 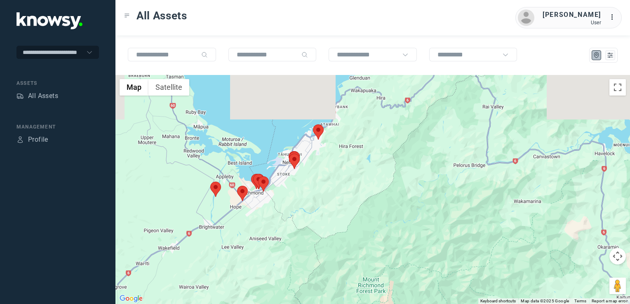 I want to click on a: Open this area in Google Maps (opens a new window), so click(x=131, y=299).